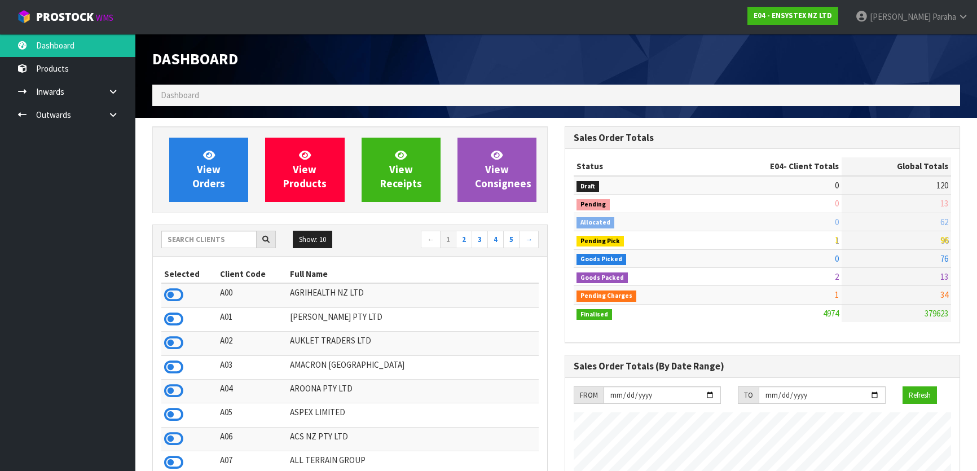  Describe the element at coordinates (401, 170) in the screenshot. I see `a: ViewReceipts` at that location.